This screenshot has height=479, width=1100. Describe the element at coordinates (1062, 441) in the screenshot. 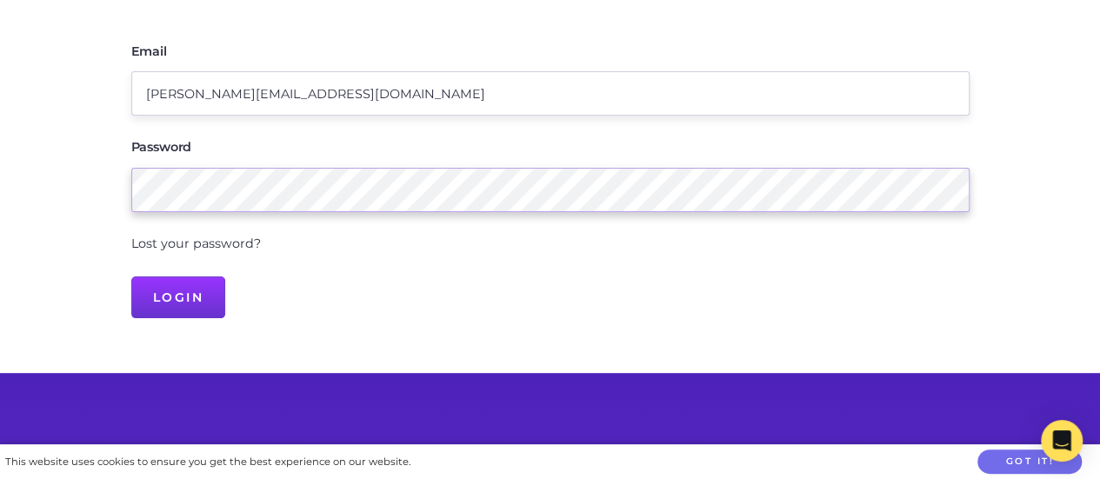

I see `div: Open Intercom Messenger` at that location.